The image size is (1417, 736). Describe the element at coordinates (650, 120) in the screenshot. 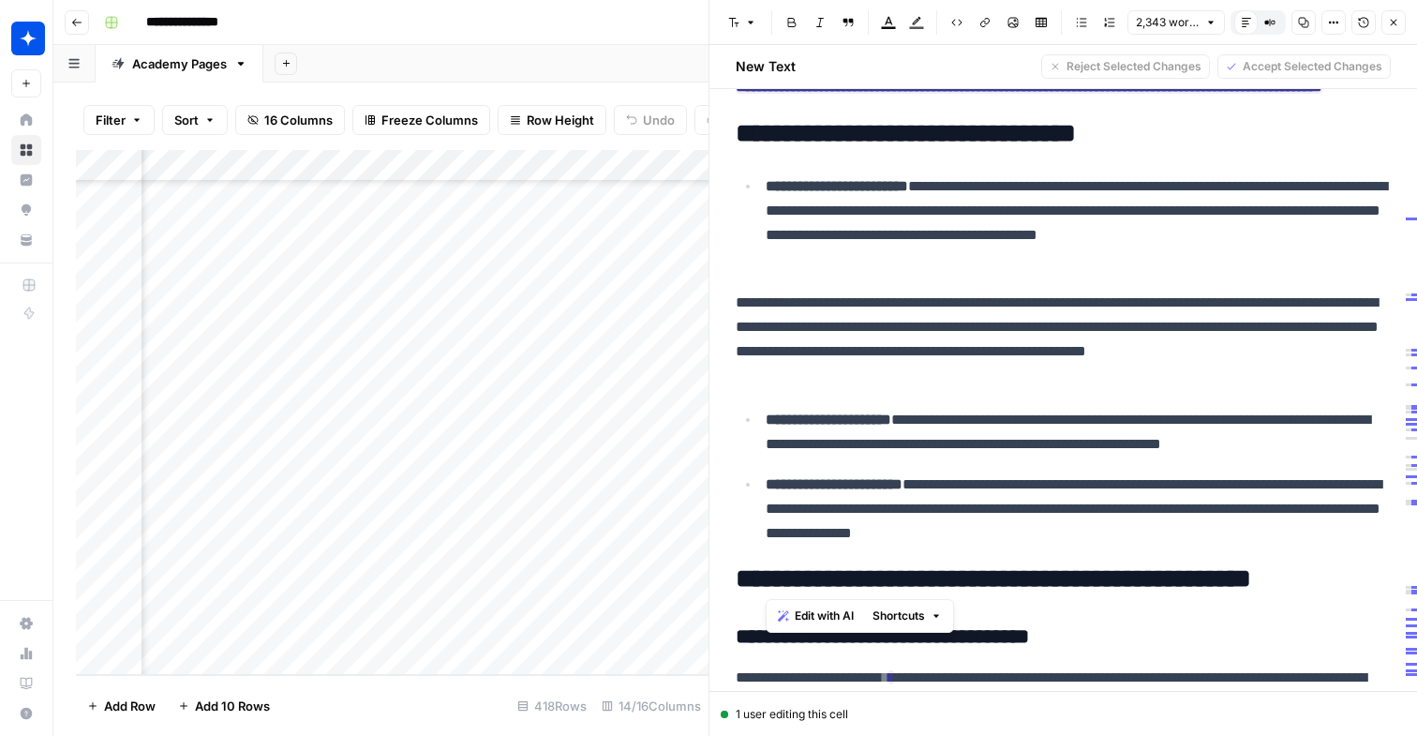

I see `button: Undo` at that location.